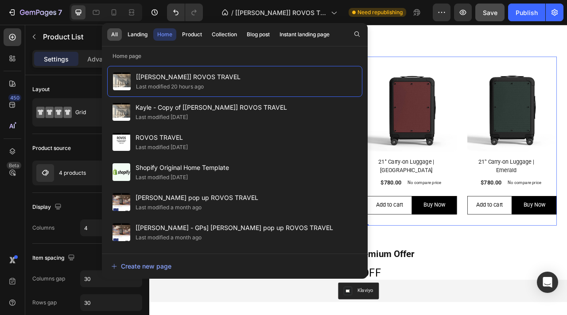 Image resolution: width=567 pixels, height=315 pixels. What do you see at coordinates (526, 12) in the screenshot?
I see `div: Publish` at bounding box center [526, 12].